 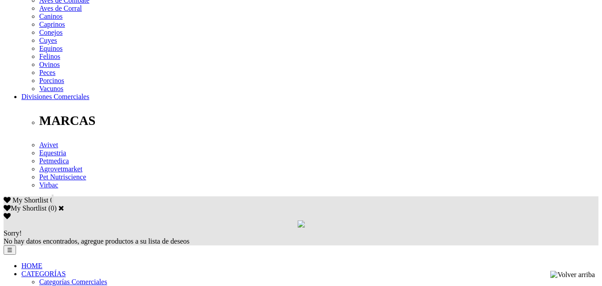 I want to click on a: Caninos, so click(x=51, y=16).